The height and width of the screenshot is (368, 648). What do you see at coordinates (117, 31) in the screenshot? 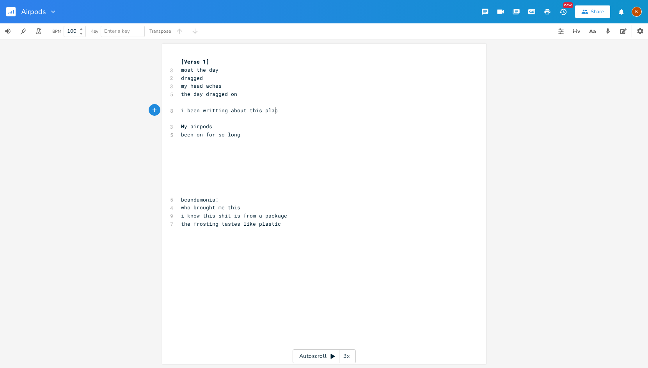
I see `span: Enter a key` at bounding box center [117, 31].